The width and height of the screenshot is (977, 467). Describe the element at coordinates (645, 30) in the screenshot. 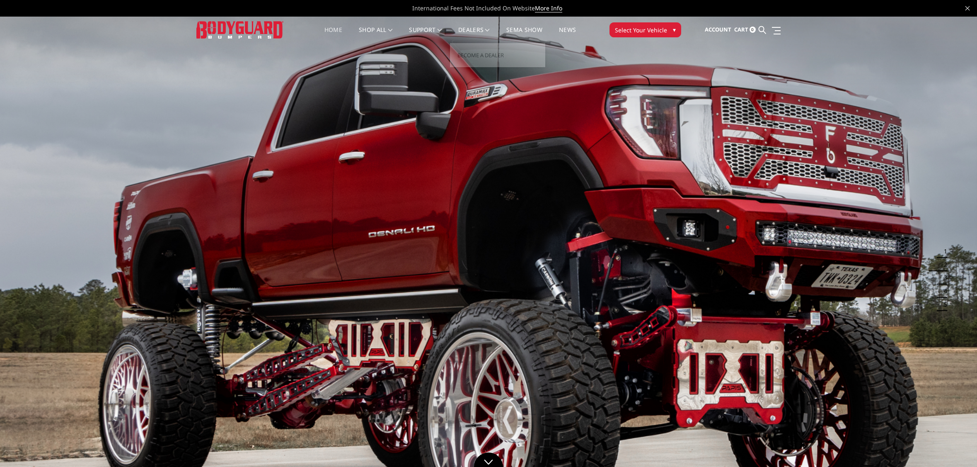

I see `button: Select Your Vehicle` at that location.